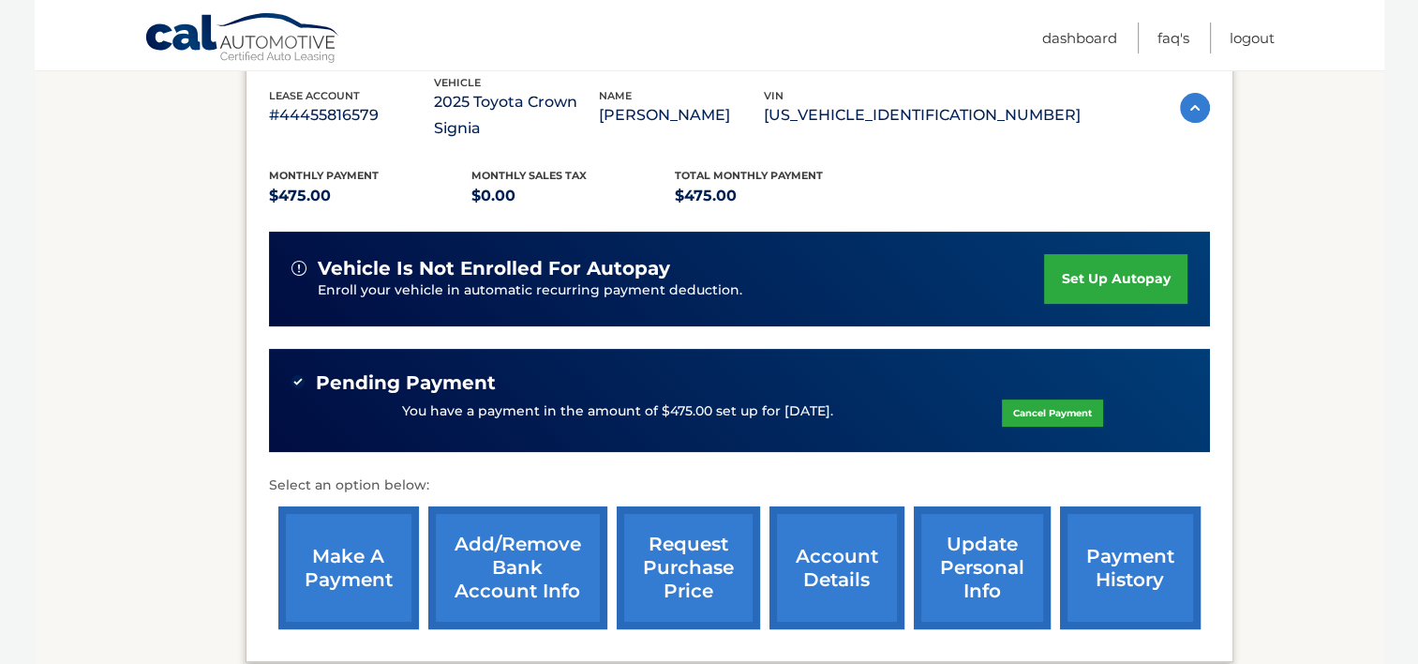 The image size is (1418, 664). I want to click on a: Dashboard, so click(1080, 37).